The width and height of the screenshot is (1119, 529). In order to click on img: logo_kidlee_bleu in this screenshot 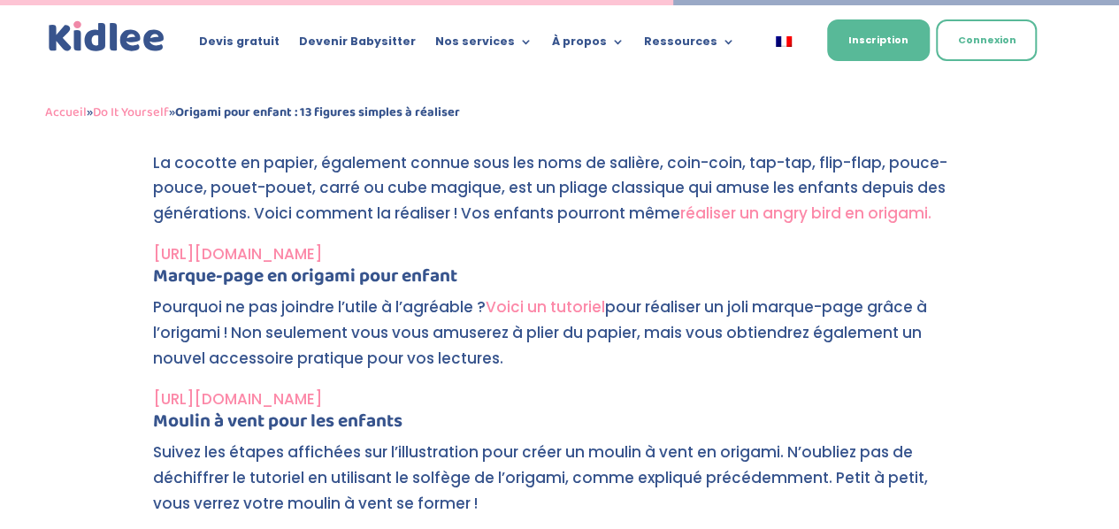, I will do `click(107, 36)`.